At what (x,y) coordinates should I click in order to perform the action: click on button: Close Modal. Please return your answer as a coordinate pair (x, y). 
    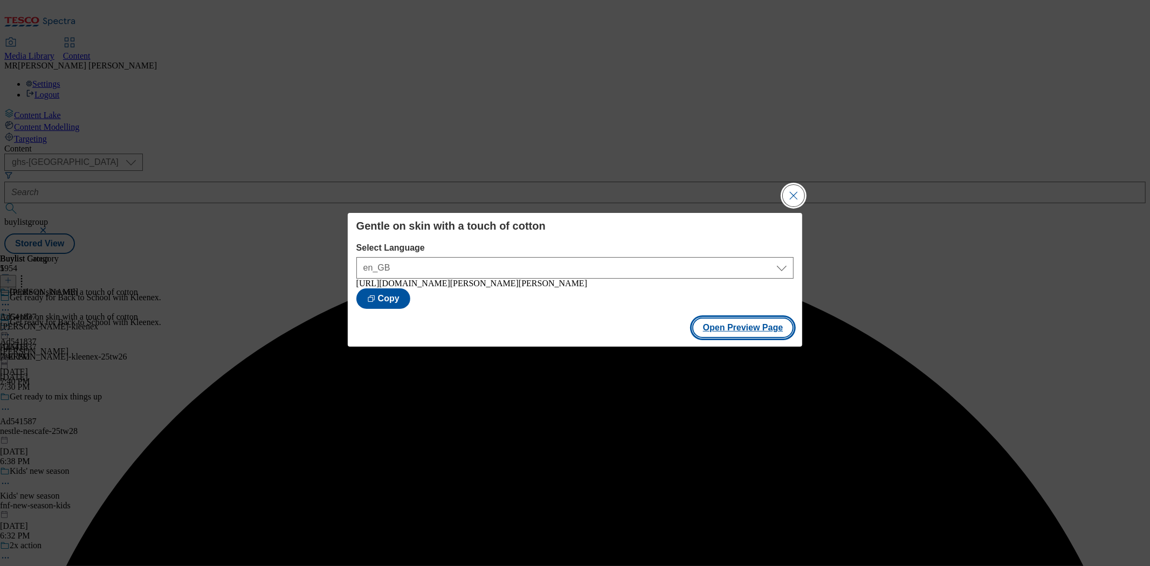
    Looking at the image, I should click on (794, 196).